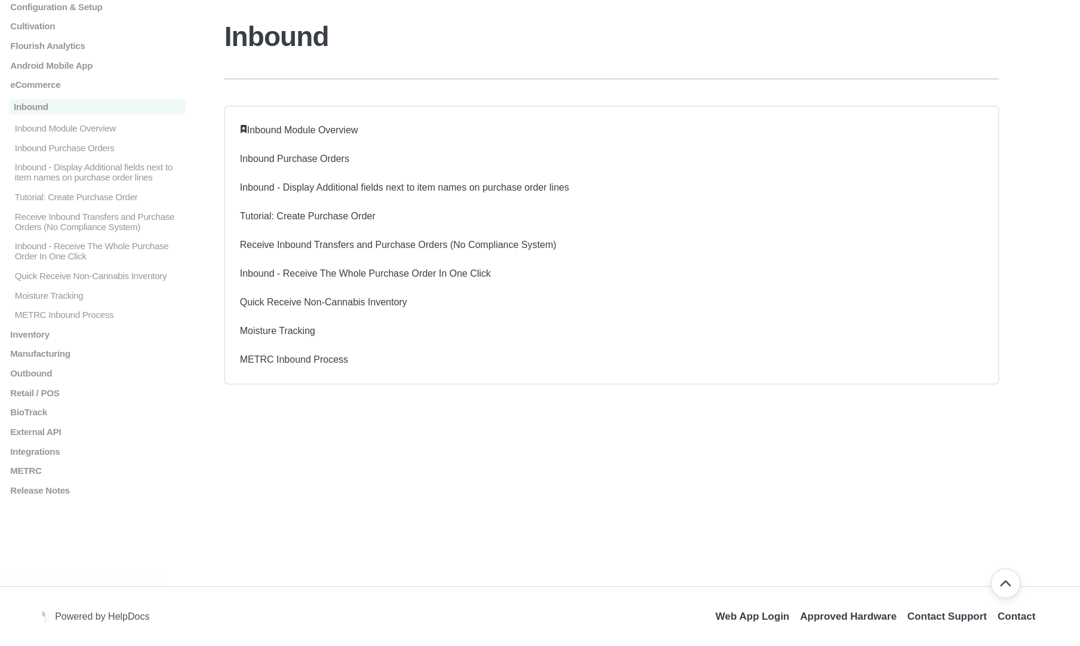 The height and width of the screenshot is (646, 1080). Describe the element at coordinates (97, 373) in the screenshot. I see `a: Outbound` at that location.